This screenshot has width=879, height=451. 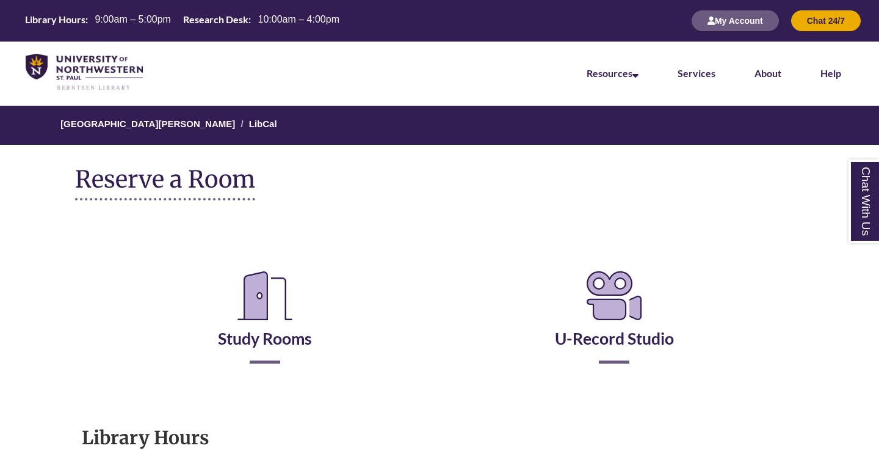 What do you see at coordinates (84, 72) in the screenshot?
I see `img: UNWSP Library Logo` at bounding box center [84, 72].